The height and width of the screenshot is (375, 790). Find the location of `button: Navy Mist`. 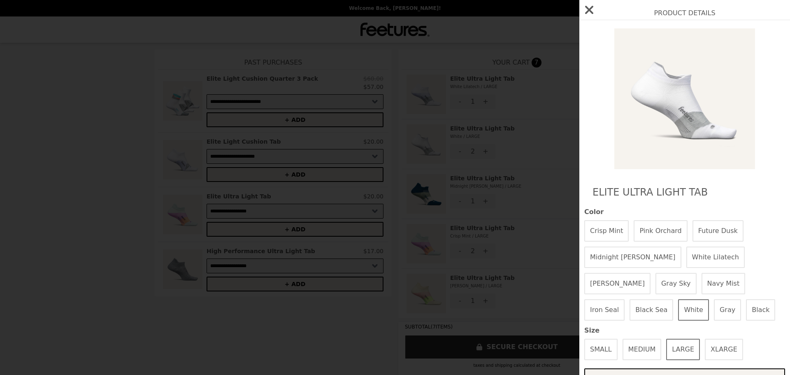

button: Navy Mist is located at coordinates (724, 284).